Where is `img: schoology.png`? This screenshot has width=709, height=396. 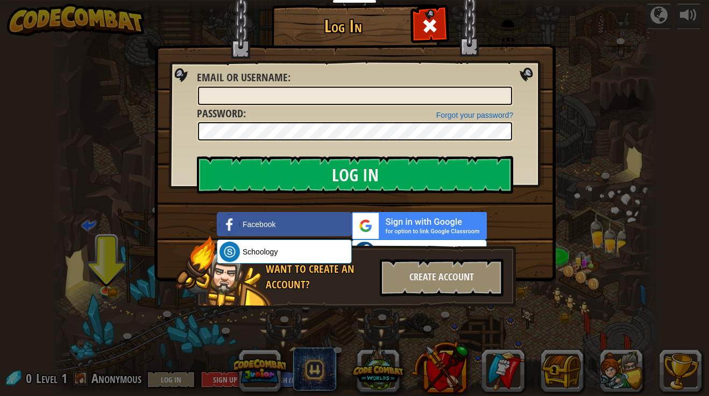 img: schoology.png is located at coordinates (230, 252).